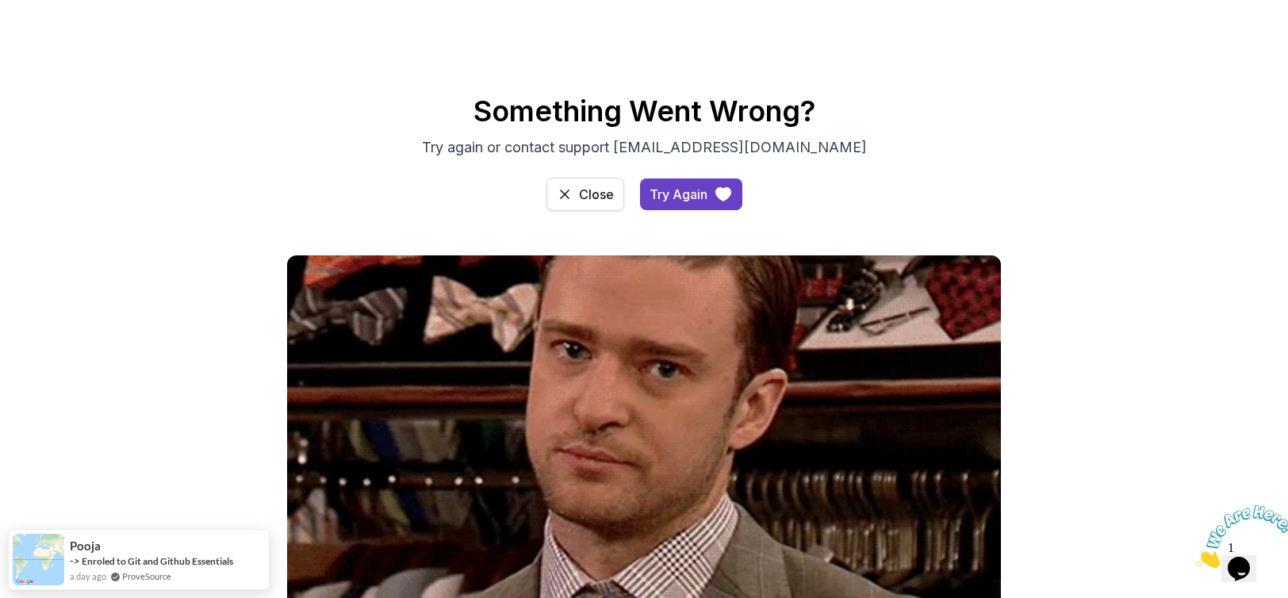 Image resolution: width=1288 pixels, height=598 pixels. I want to click on span: a day ago, so click(88, 576).